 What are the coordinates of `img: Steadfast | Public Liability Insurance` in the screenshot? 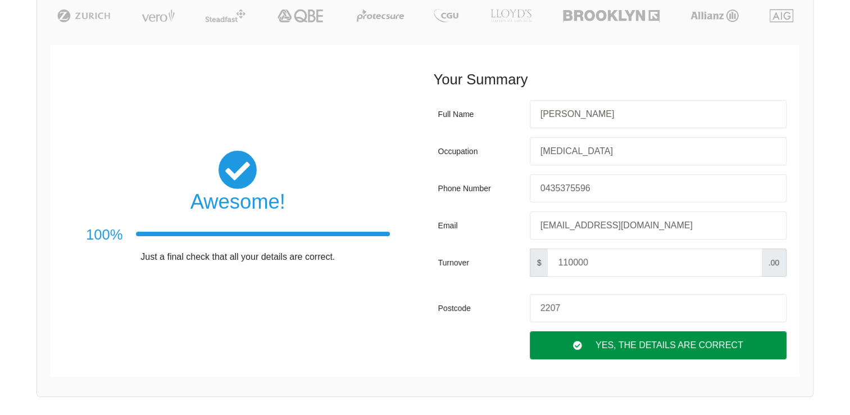 It's located at (225, 16).